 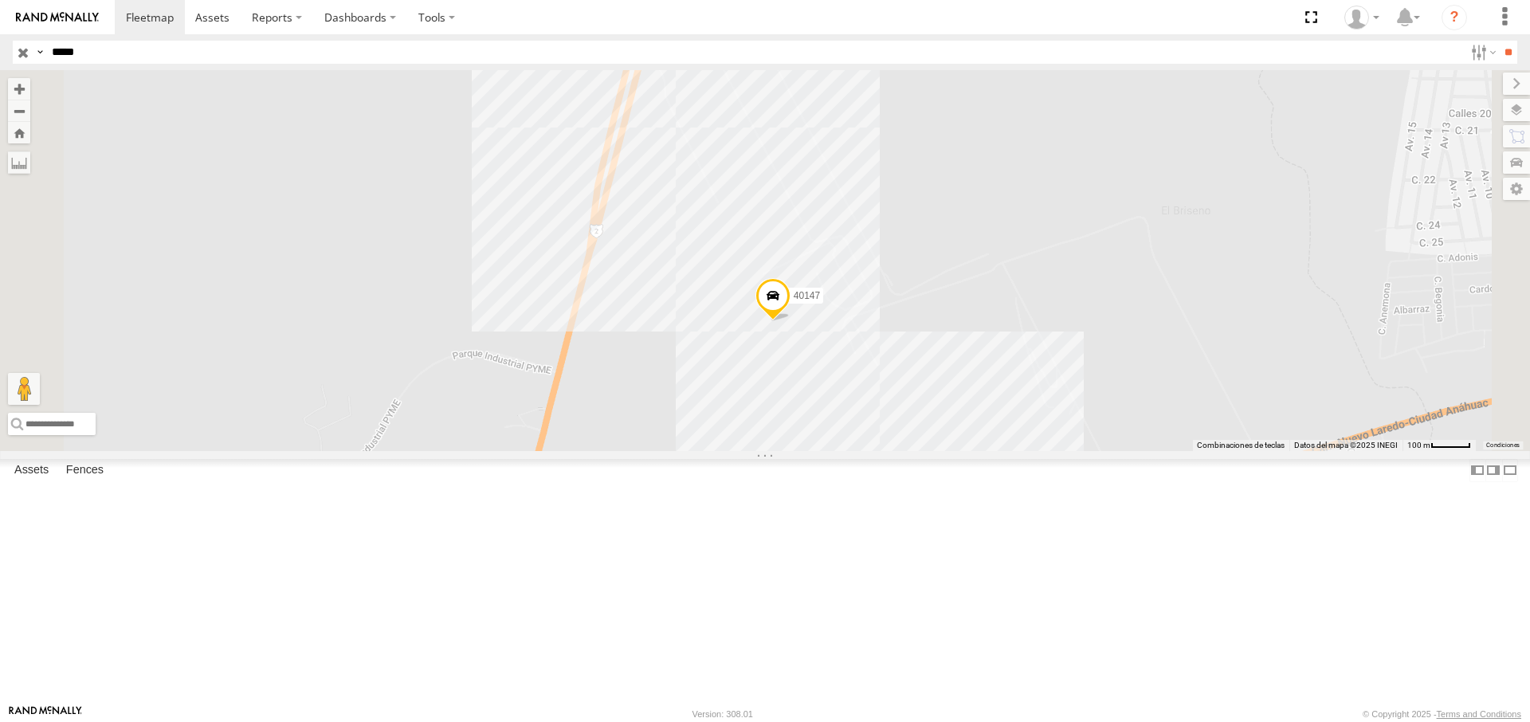 What do you see at coordinates (1494, 470) in the screenshot?
I see `label: Dock Summary Table to the Right` at bounding box center [1494, 470].